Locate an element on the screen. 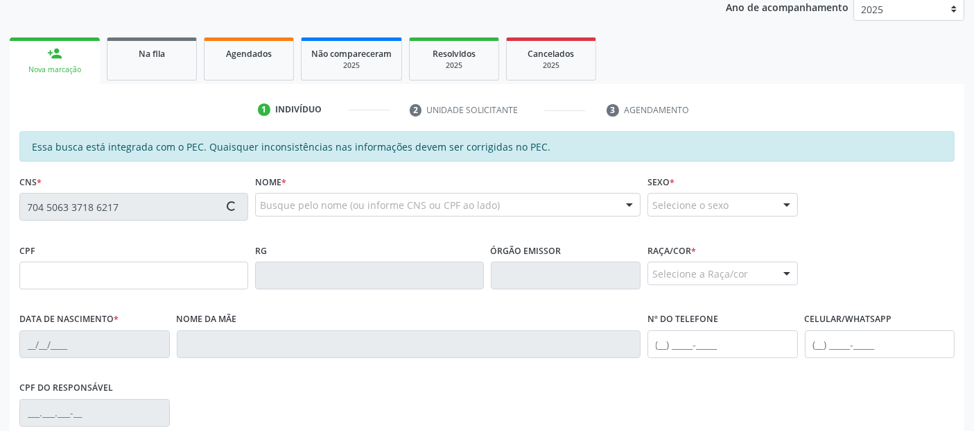  label: Raça/cor is located at coordinates (672, 250).